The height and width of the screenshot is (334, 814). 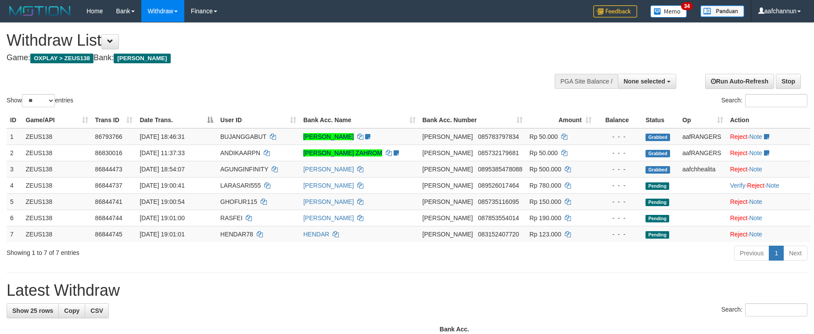 I want to click on span: Show 25 rows, so click(x=32, y=310).